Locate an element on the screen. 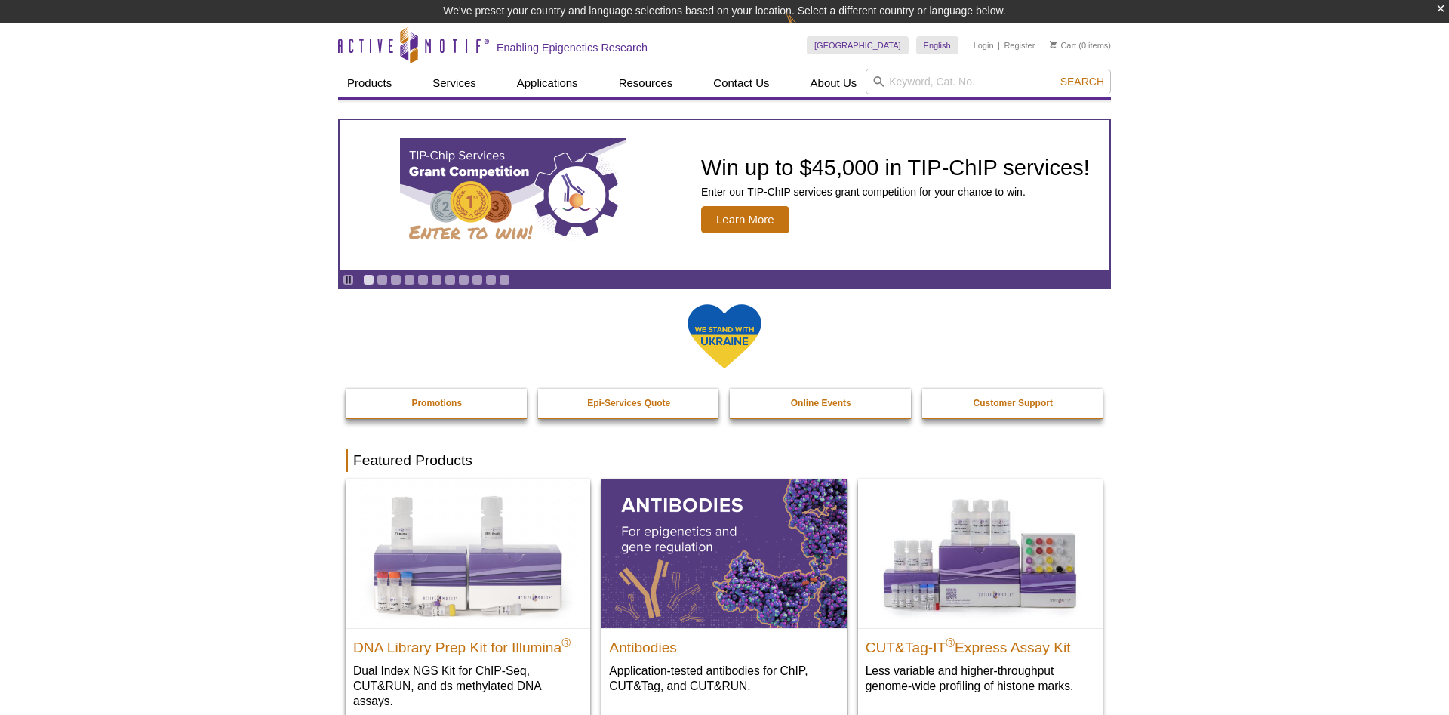 The width and height of the screenshot is (1449, 715). h2: Enabling Epigenetics Research is located at coordinates (572, 48).